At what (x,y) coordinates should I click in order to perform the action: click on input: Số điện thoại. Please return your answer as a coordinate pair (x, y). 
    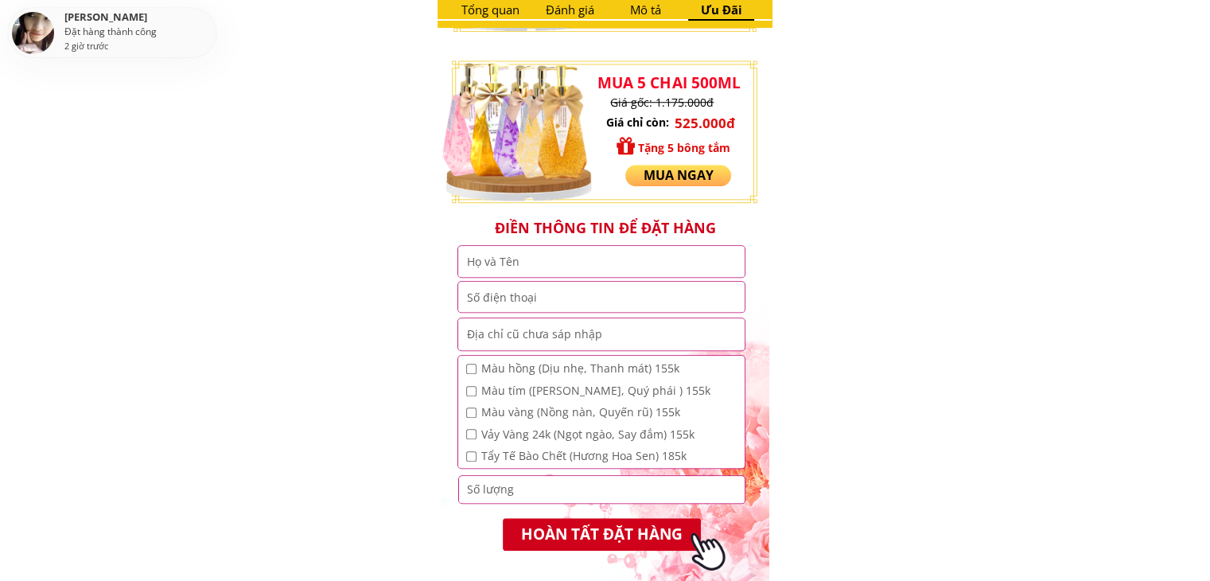
    Looking at the image, I should click on (601, 297).